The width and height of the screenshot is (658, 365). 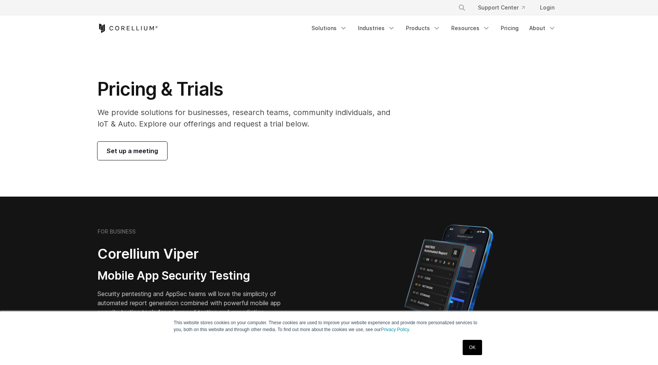 I want to click on p: Security pentesting and AppSec teams will love the simplicity of automated report generation comb..., so click(x=195, y=303).